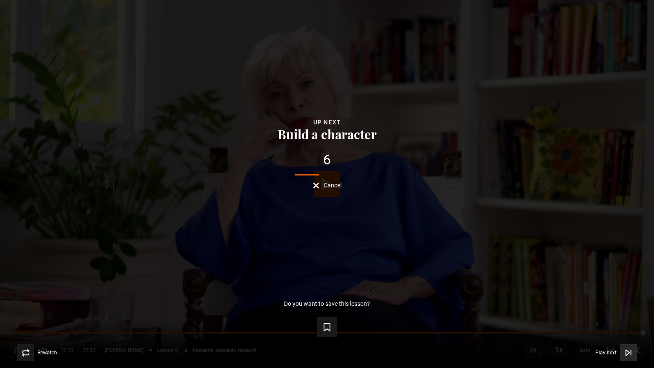 The image size is (654, 368). What do you see at coordinates (327, 185) in the screenshot?
I see `button: Cancel` at bounding box center [327, 185].